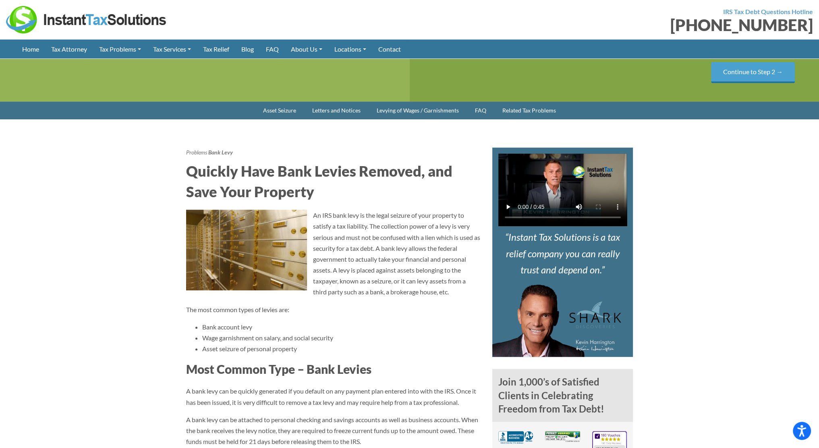 This screenshot has height=448, width=819. Describe the element at coordinates (563, 253) in the screenshot. I see `i: Instant Tax Solutions is a tax relief company you can really trust and depend on.` at that location.